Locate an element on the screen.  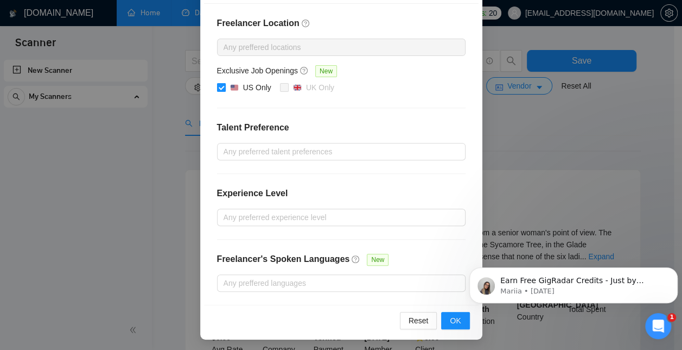
div: UK Only is located at coordinates (320, 87).